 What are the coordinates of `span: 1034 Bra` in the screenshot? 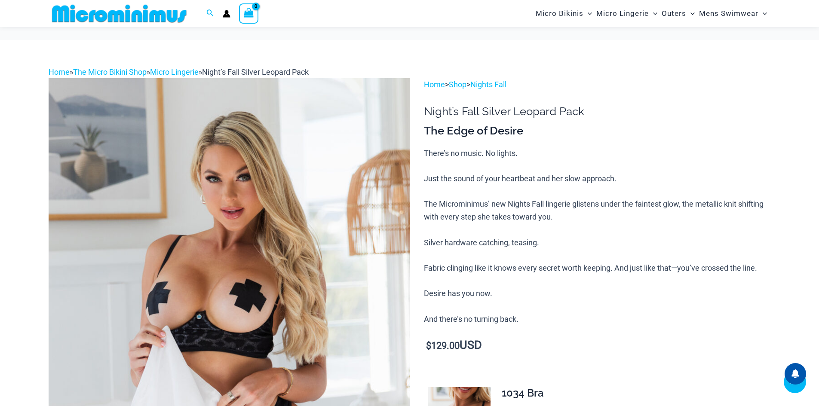 It's located at (523, 393).